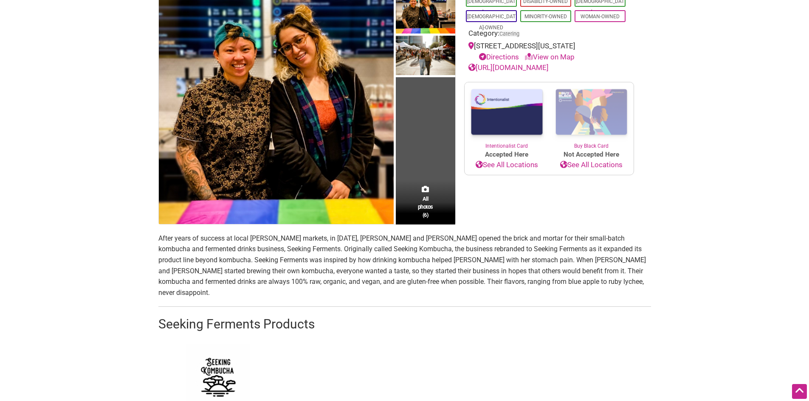 Image resolution: width=809 pixels, height=401 pixels. What do you see at coordinates (506, 112) in the screenshot?
I see `img: Intentionalist Card` at bounding box center [506, 112].